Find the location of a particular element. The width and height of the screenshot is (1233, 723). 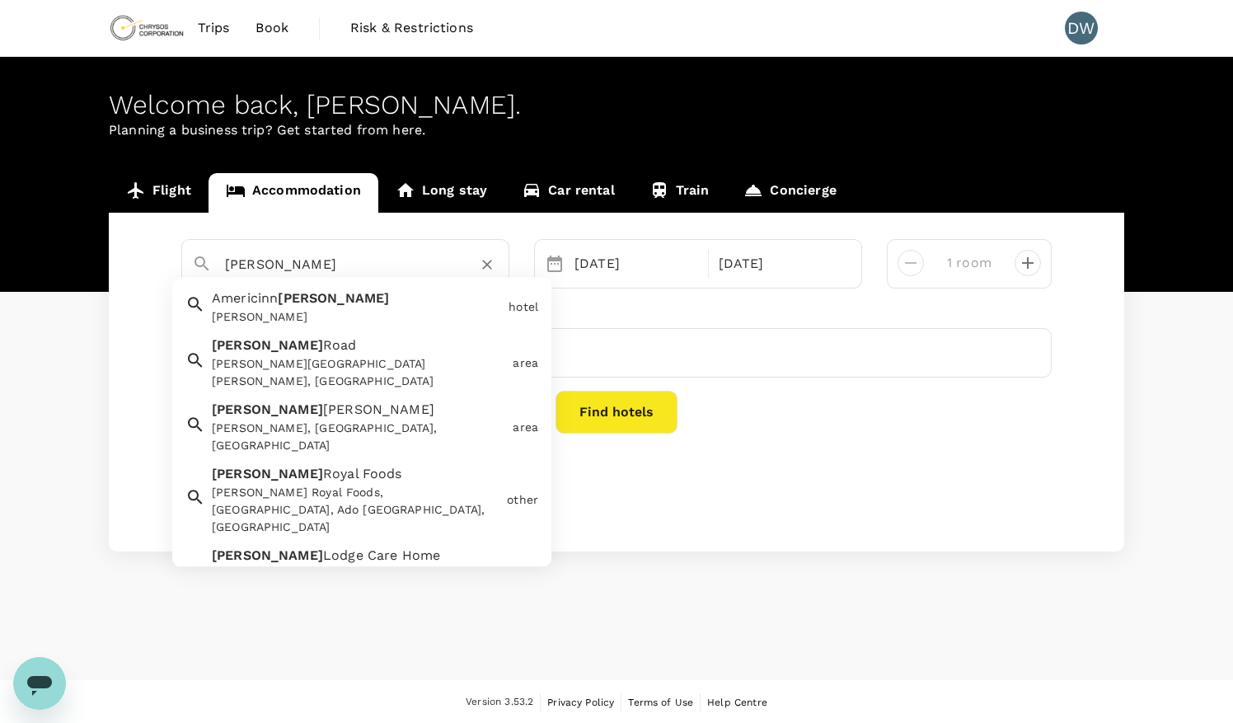

a: Long stay is located at coordinates (441, 193).